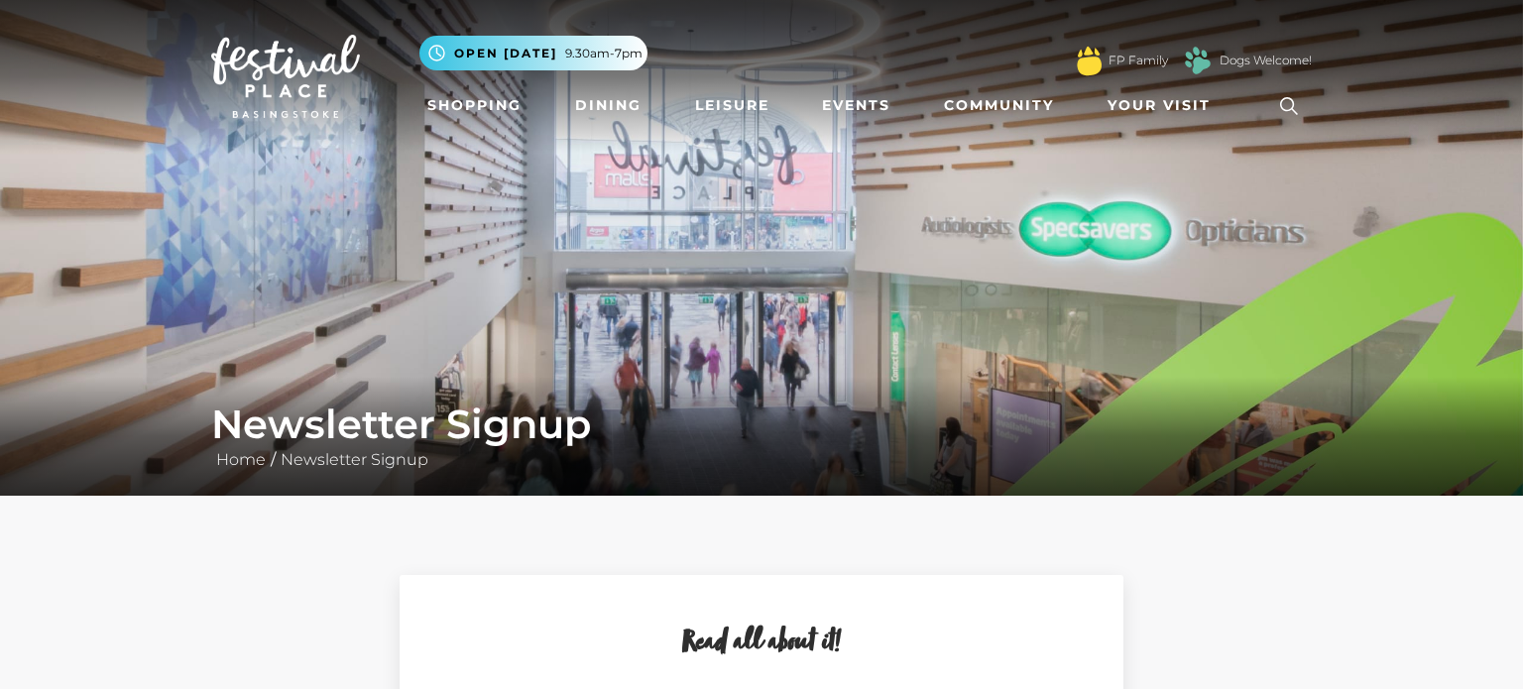  I want to click on span: Your Visit, so click(1159, 105).